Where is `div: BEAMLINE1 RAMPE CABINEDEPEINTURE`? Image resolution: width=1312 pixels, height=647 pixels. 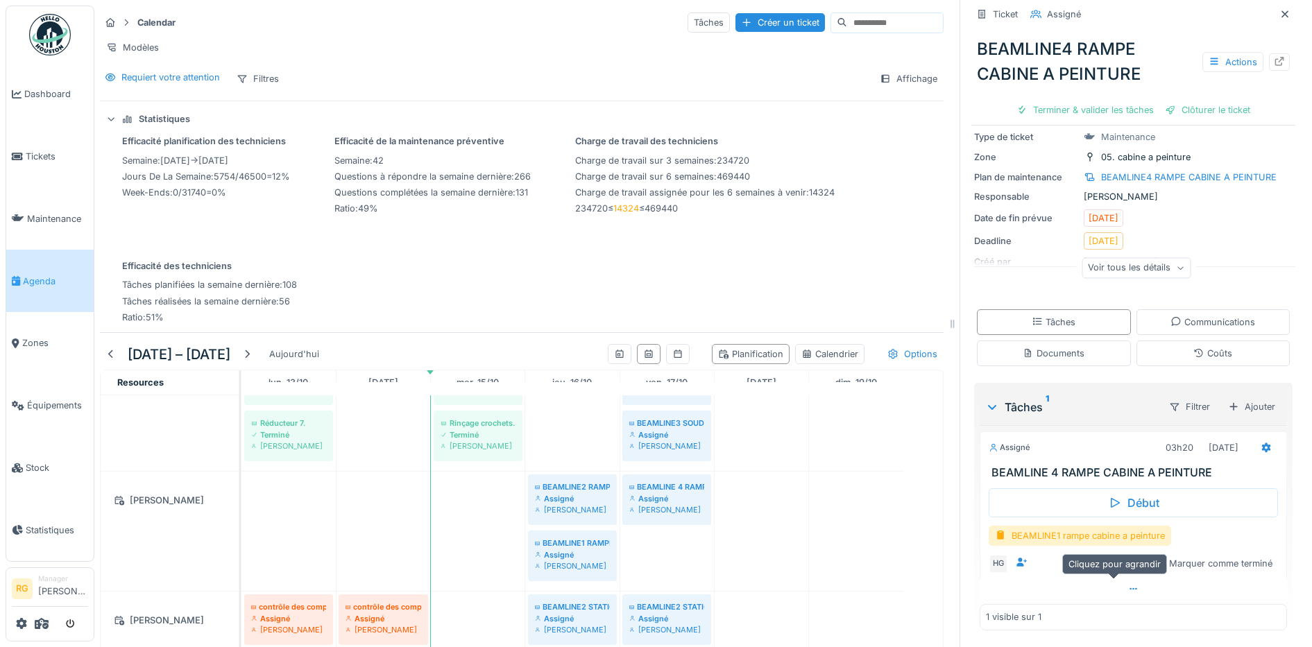
div: BEAMLINE1 RAMPE CABINEDEPEINTURE is located at coordinates (572, 543).